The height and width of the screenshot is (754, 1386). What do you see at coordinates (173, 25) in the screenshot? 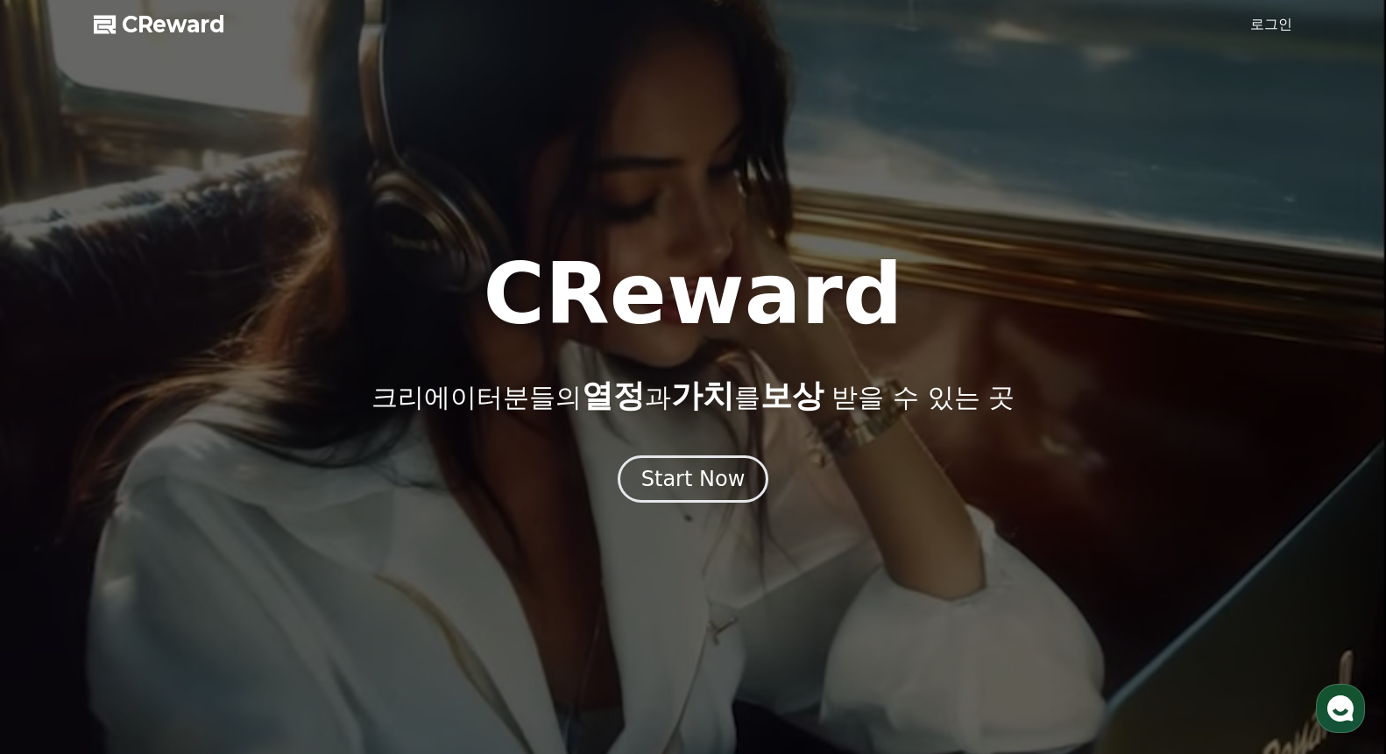
I see `span: CReward` at bounding box center [173, 25].